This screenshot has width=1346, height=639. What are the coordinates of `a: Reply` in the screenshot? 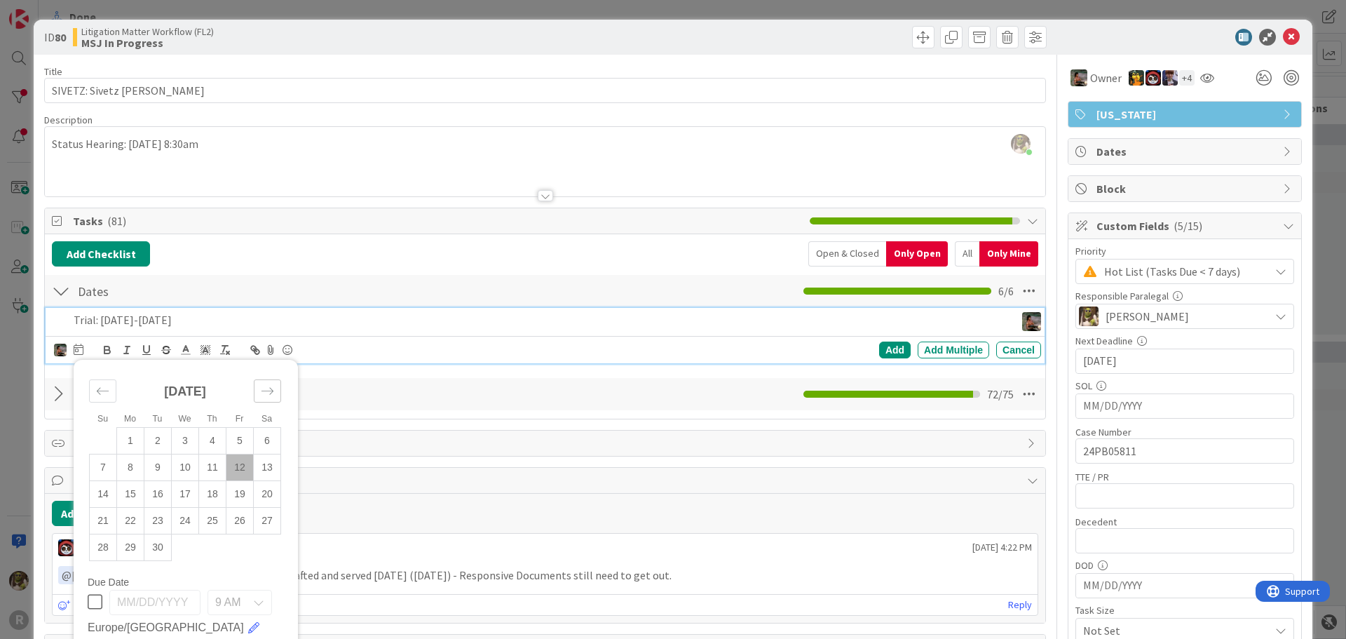 It's located at (1020, 604).